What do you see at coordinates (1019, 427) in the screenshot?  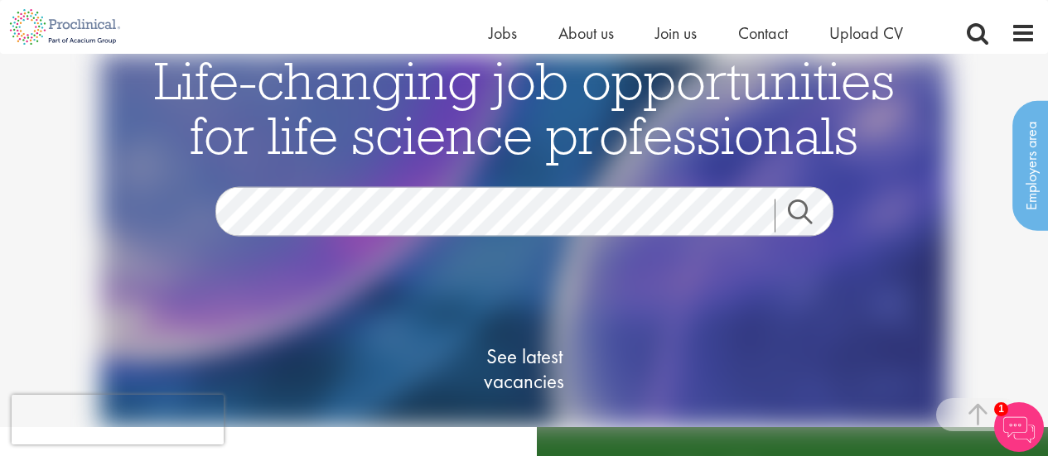 I see `img: Chatbot` at bounding box center [1019, 427].